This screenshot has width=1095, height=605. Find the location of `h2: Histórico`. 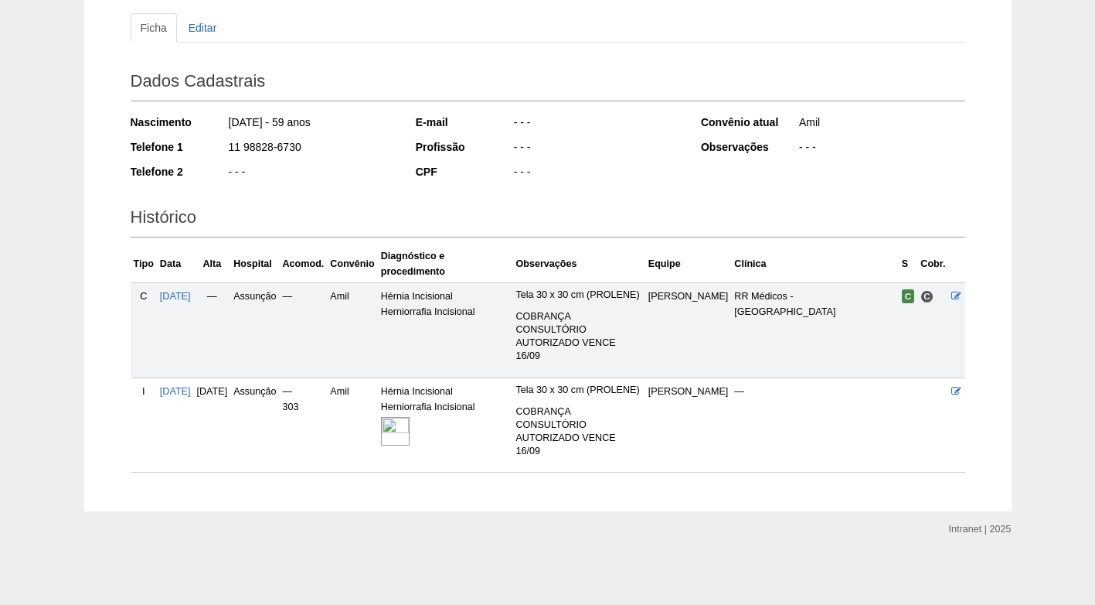

h2: Histórico is located at coordinates (548, 220).